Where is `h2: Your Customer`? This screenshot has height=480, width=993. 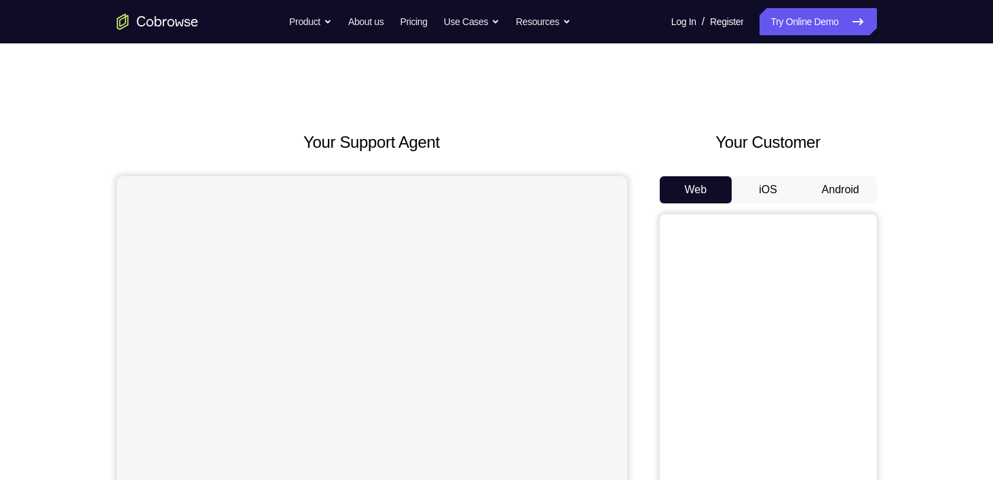 h2: Your Customer is located at coordinates (768, 142).